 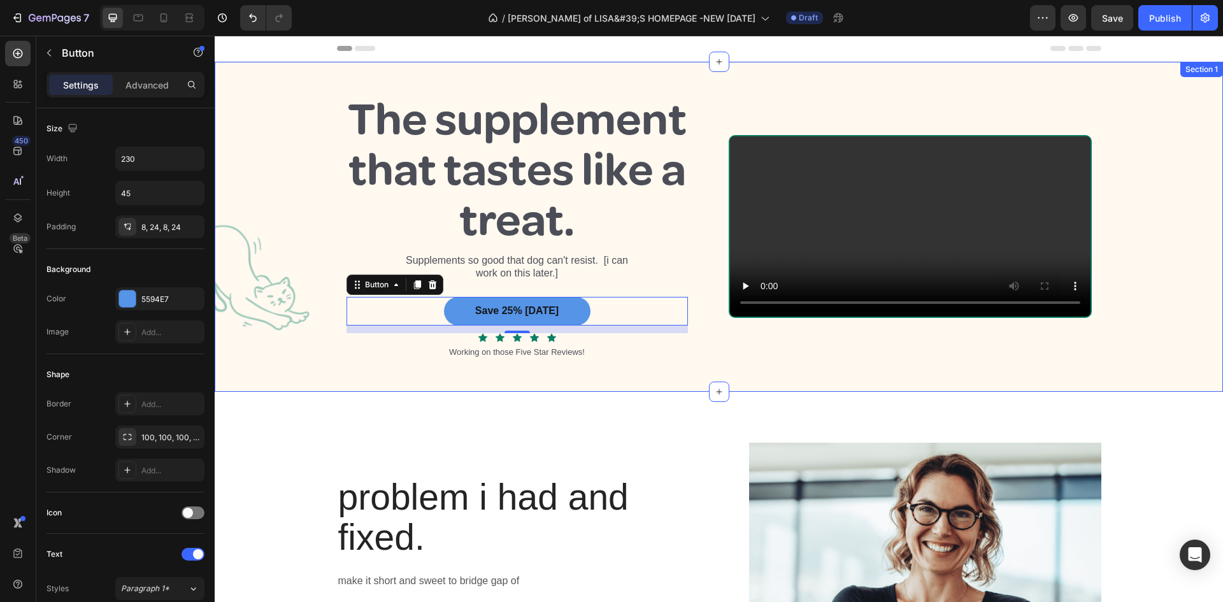 I want to click on button: Paragraph 1*, so click(x=160, y=588).